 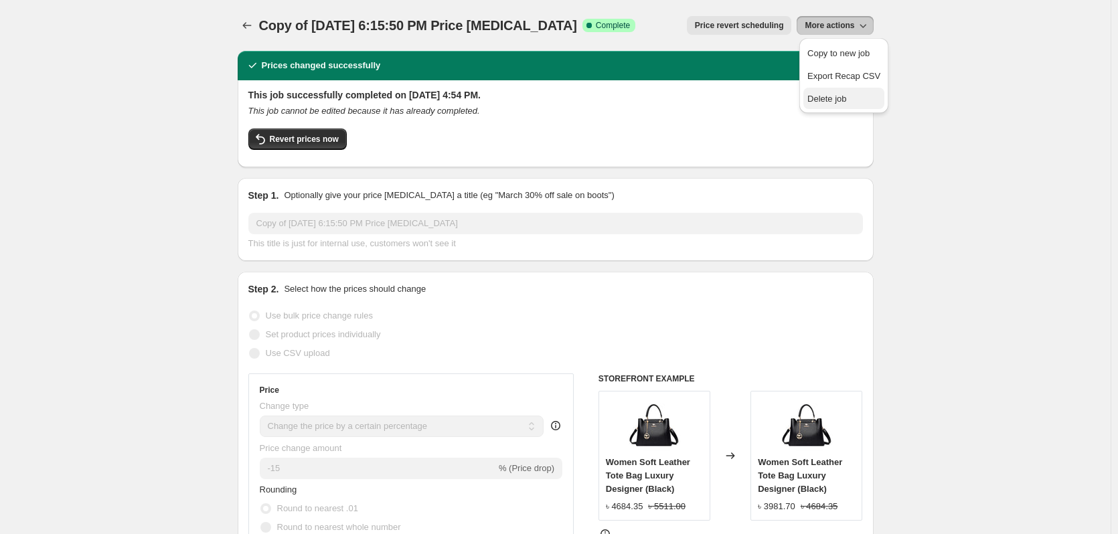 I want to click on span: Rounding, so click(x=278, y=489).